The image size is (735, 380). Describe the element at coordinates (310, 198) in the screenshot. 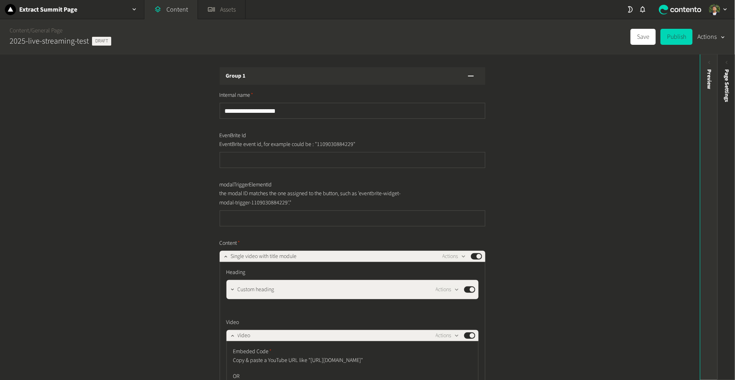

I see `p: the modal ID matches the one assigned to the button, such as 'eventbrite-widget-modal-trigger-110...` at that location.